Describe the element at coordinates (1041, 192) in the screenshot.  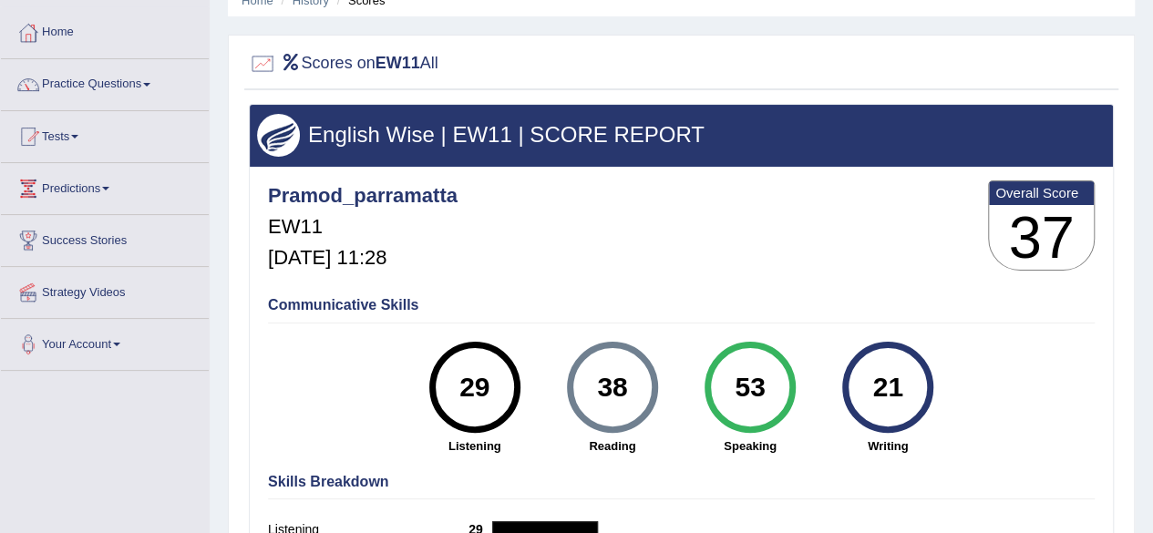
I see `b: Overall Score` at that location.